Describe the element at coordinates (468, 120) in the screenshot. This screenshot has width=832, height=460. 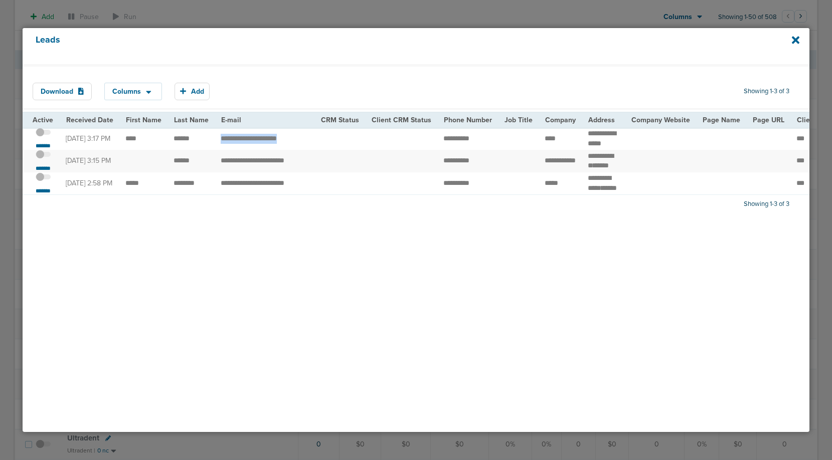
I see `span: Phone Number` at that location.